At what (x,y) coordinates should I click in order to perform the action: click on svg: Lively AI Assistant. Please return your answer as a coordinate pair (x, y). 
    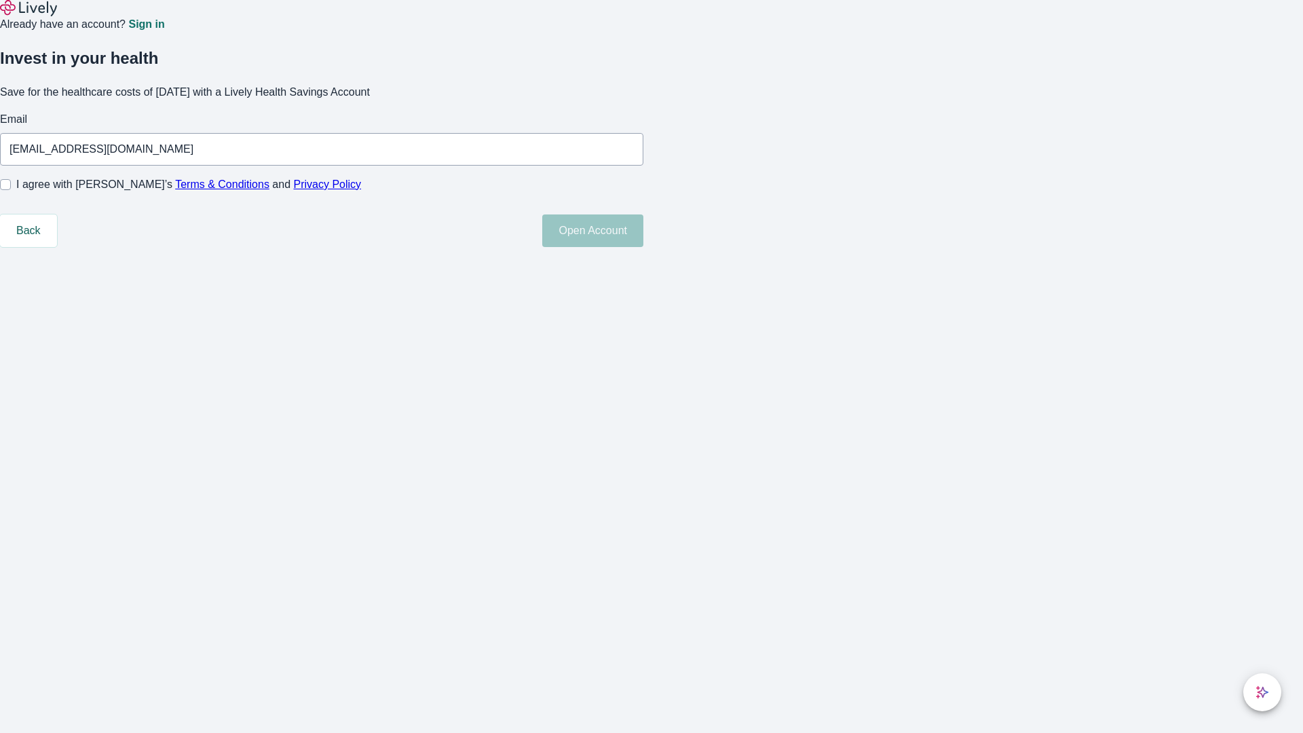
    Looking at the image, I should click on (1262, 692).